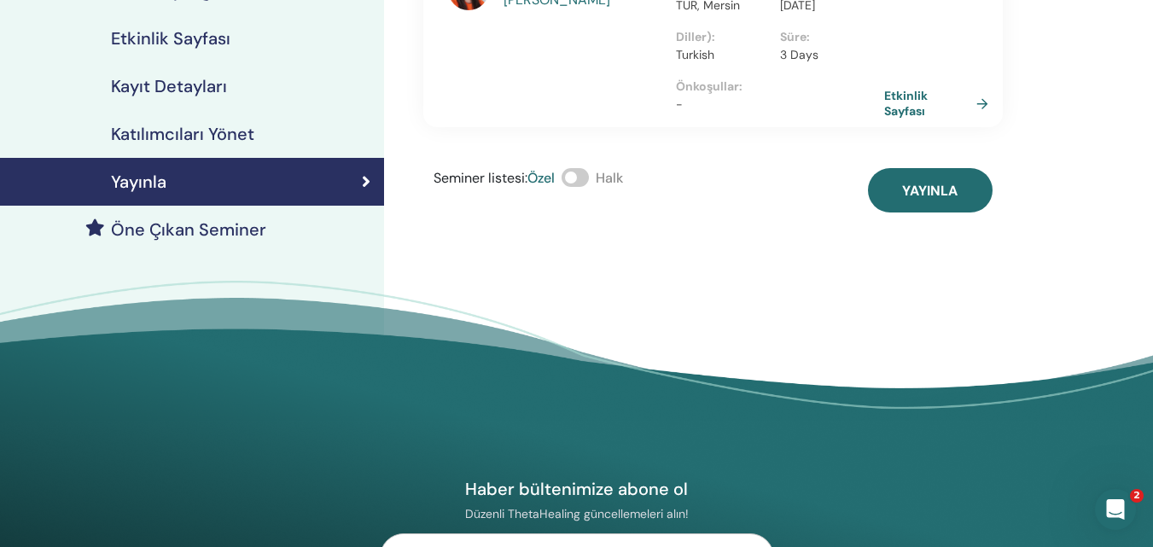 The width and height of the screenshot is (1153, 547). What do you see at coordinates (183, 134) in the screenshot?
I see `h4: Katılımcıları Yönet` at bounding box center [183, 134].